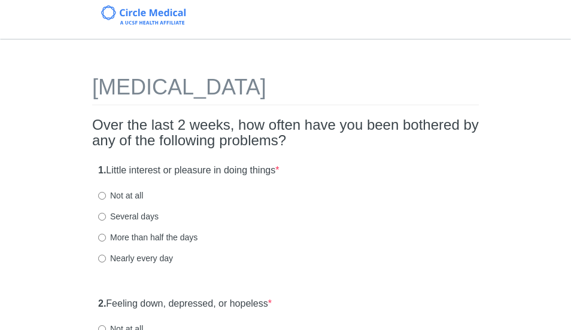 The image size is (571, 330). I want to click on input: Nearly every day, so click(102, 259).